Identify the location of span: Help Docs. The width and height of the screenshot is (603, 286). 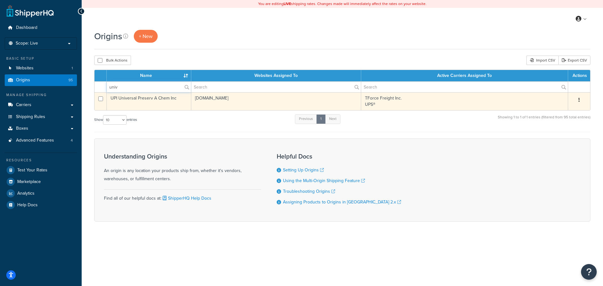
(27, 205).